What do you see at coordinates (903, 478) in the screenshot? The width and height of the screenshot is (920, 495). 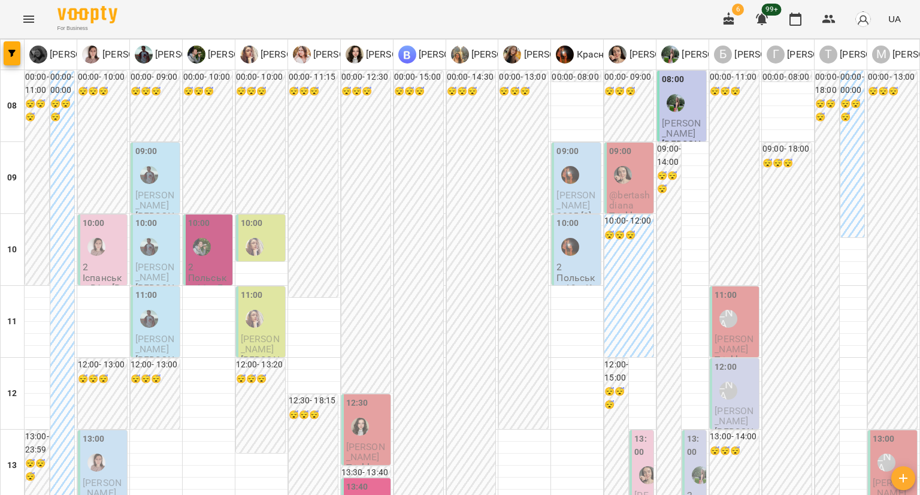 I see `button: Створити урок` at bounding box center [903, 478].